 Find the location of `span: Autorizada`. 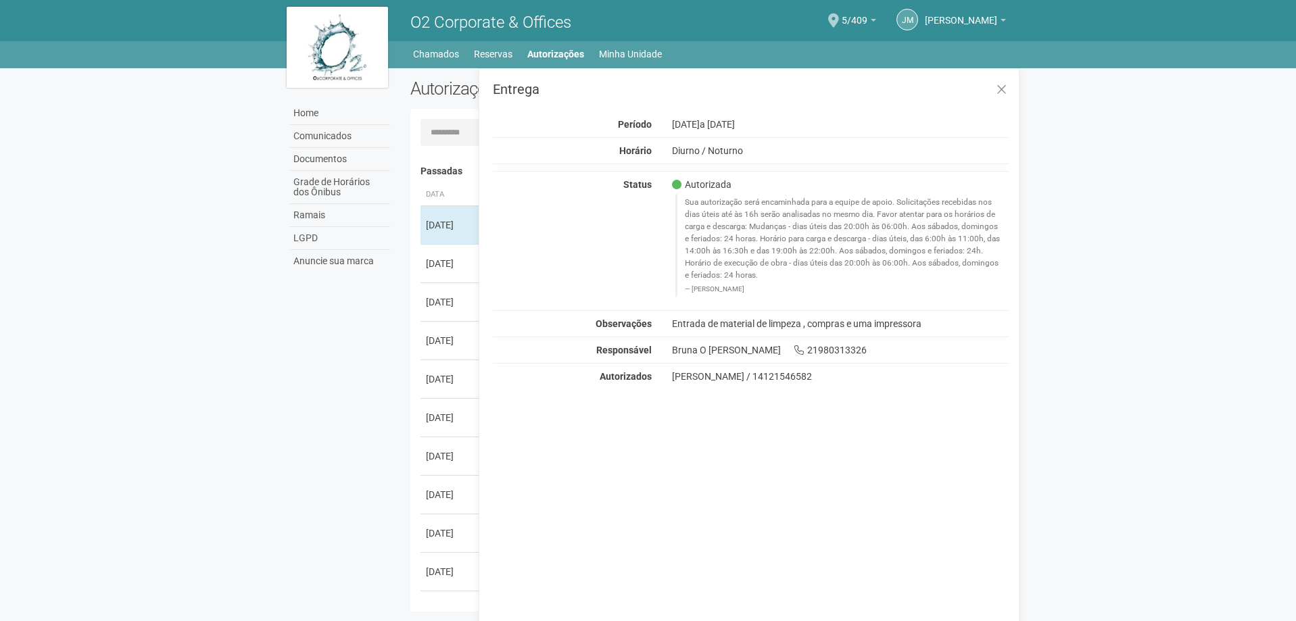

span: Autorizada is located at coordinates (702, 185).